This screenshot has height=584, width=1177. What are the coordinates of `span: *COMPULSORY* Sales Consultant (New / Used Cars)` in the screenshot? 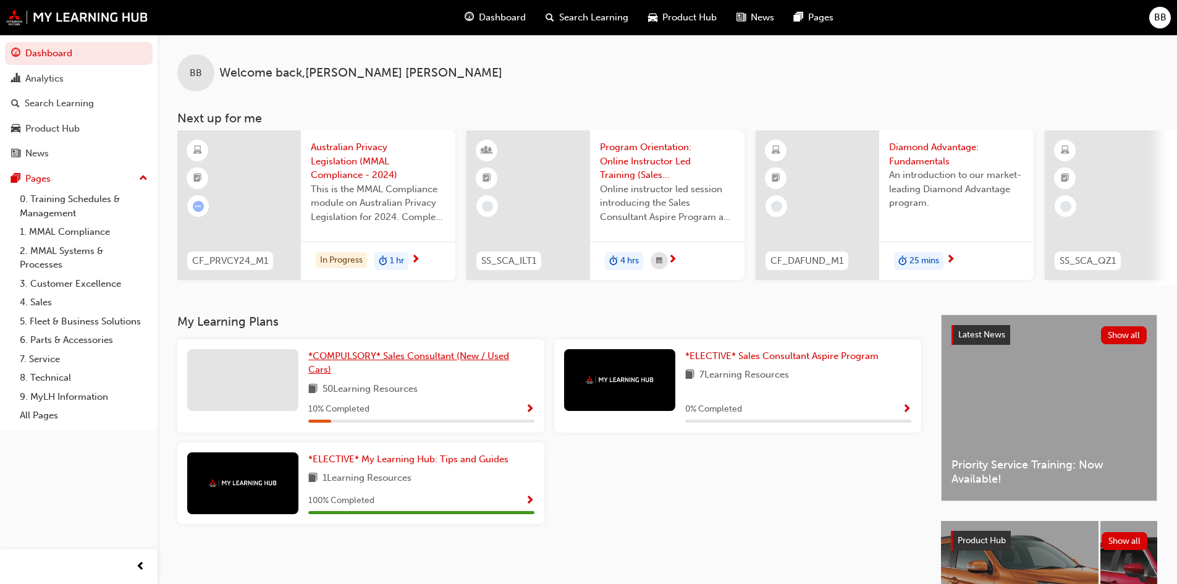 It's located at (408, 363).